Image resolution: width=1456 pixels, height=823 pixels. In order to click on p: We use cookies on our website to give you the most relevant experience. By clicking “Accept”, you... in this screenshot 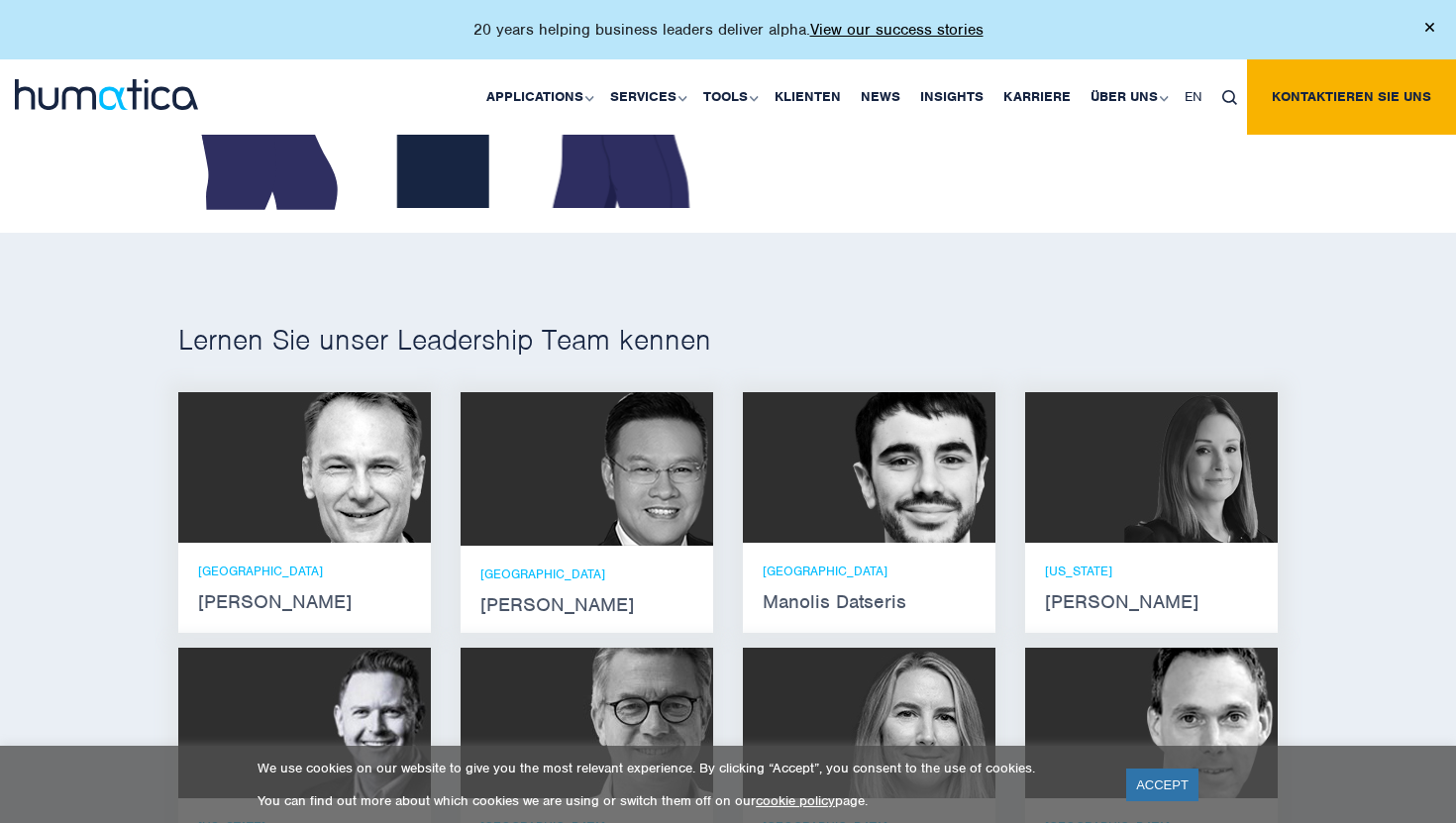, I will do `click(679, 768)`.